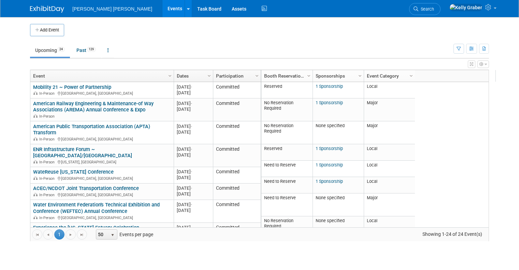  Describe the element at coordinates (426, 9) in the screenshot. I see `span: Search` at that location.